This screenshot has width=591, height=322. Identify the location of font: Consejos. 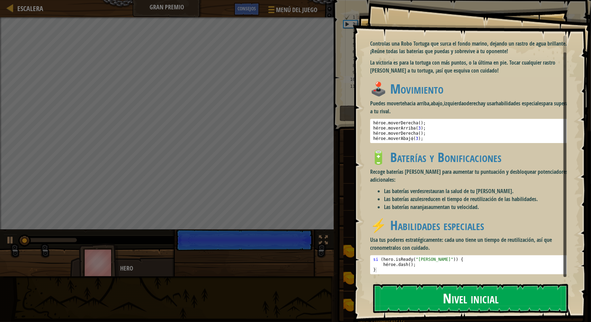
(246, 8).